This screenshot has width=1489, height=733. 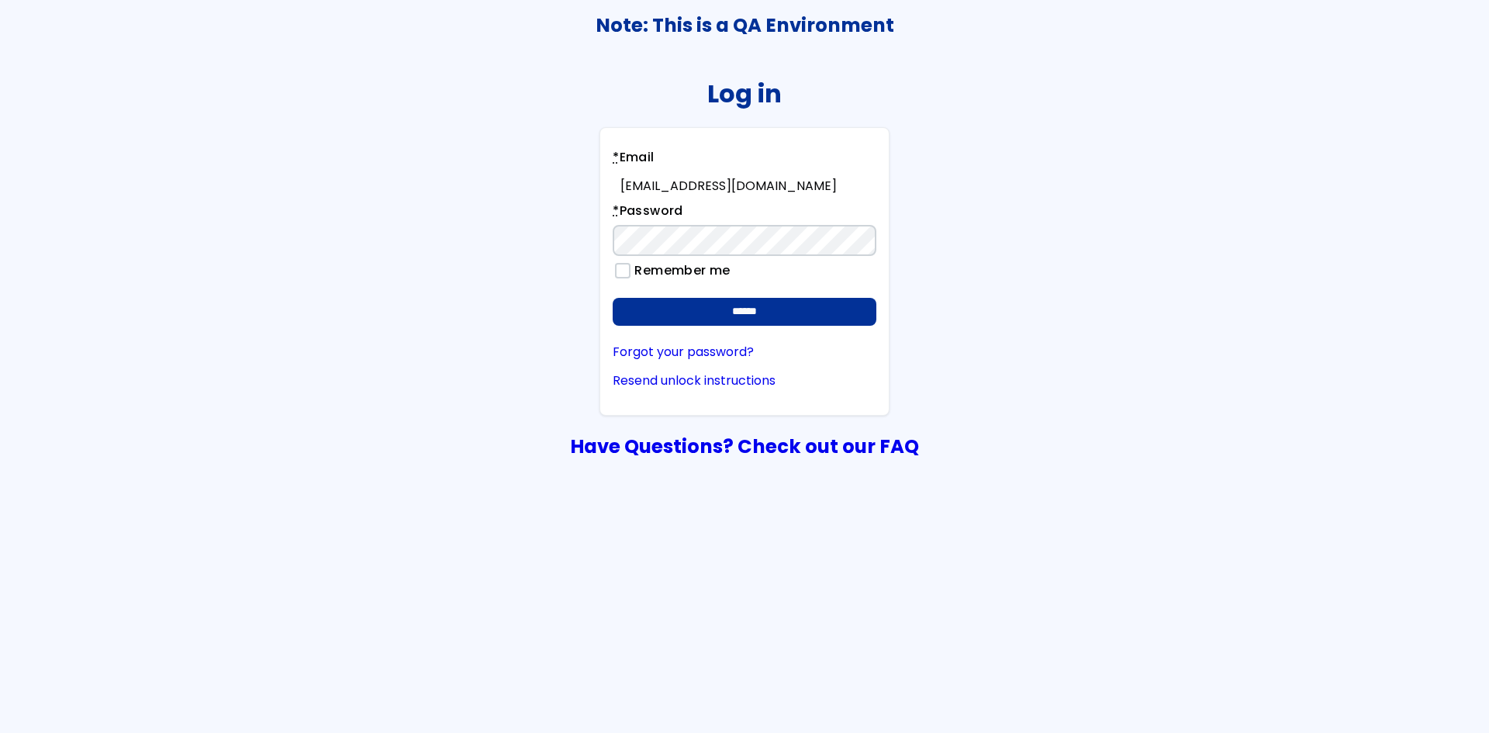 What do you see at coordinates (745, 93) in the screenshot?
I see `h2: Log in` at bounding box center [745, 93].